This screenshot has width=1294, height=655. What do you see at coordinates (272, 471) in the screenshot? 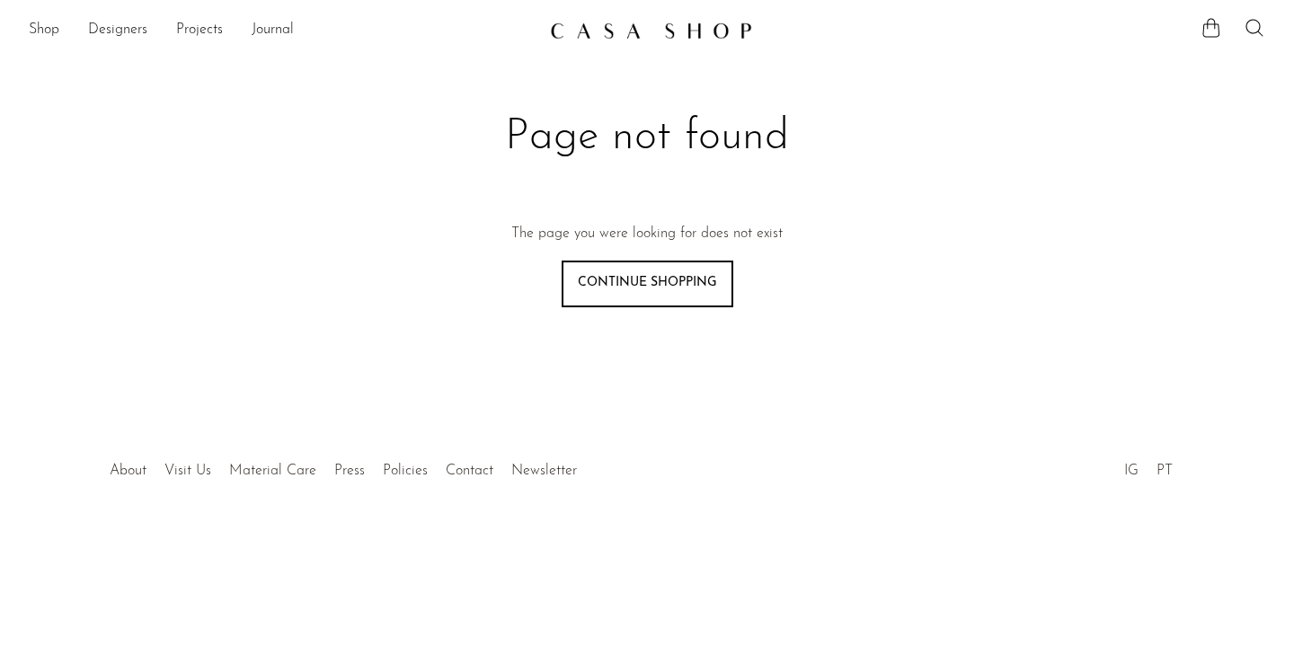
I see `a: Material Care` at bounding box center [272, 471].